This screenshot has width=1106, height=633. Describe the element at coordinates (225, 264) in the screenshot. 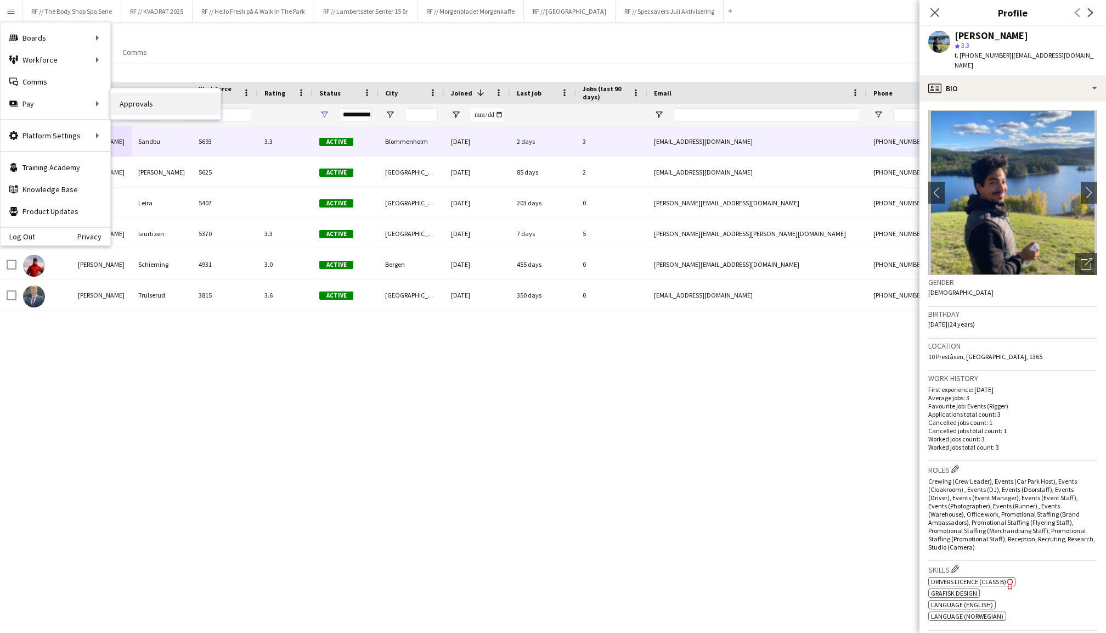

I see `div: 4931` at that location.